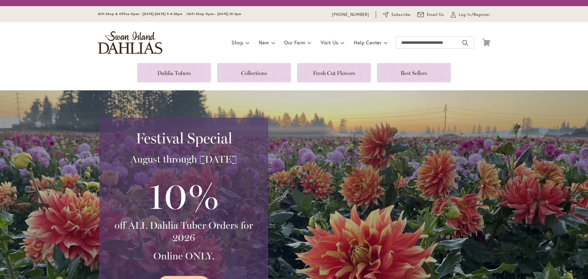 This screenshot has height=279, width=588. Describe the element at coordinates (436, 15) in the screenshot. I see `span: Email Us` at that location.